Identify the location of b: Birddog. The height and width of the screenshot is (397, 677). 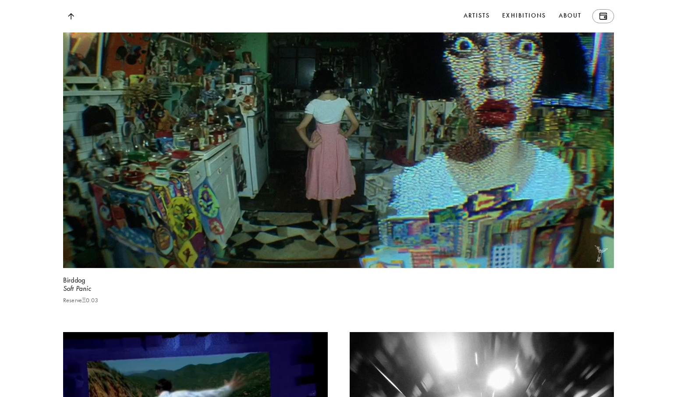
(74, 280).